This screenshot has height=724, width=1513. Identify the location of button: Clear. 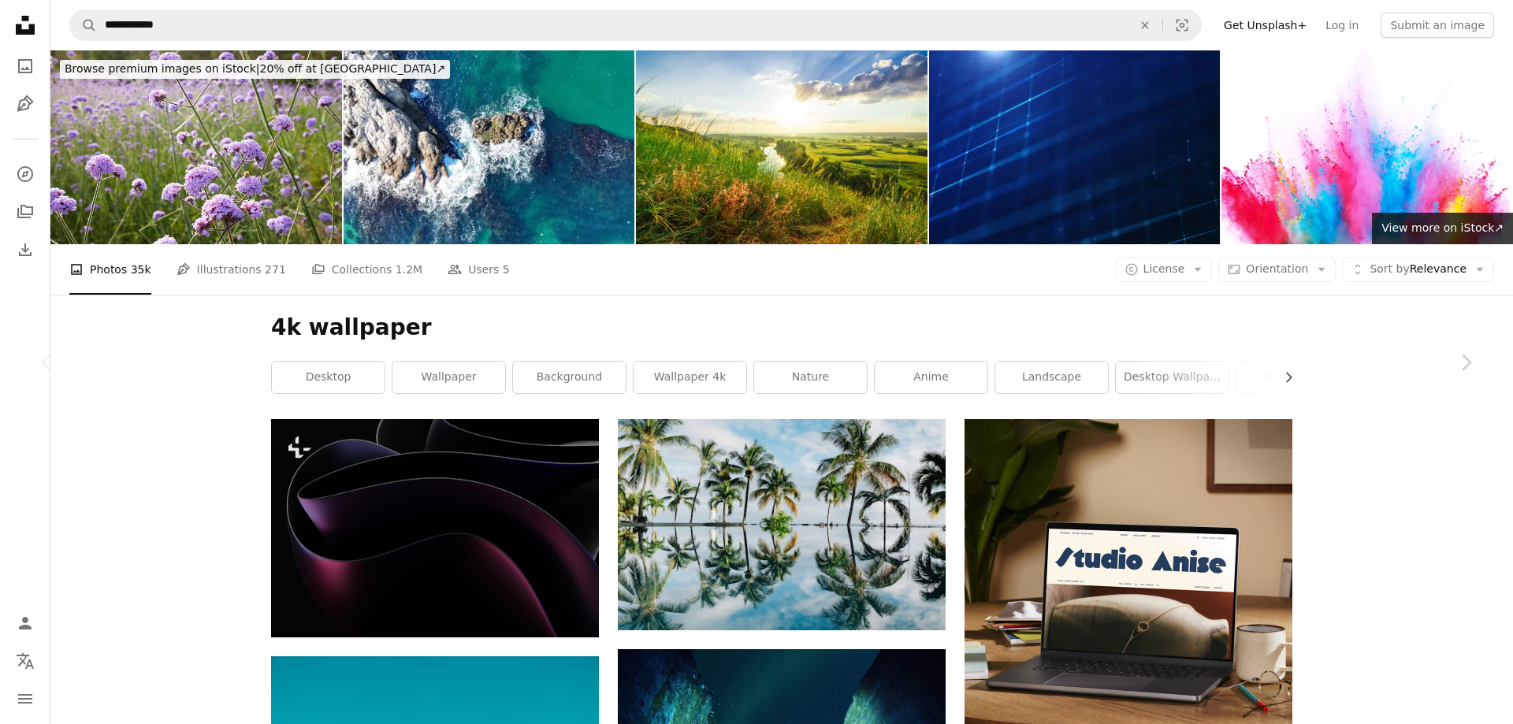
(1145, 25).